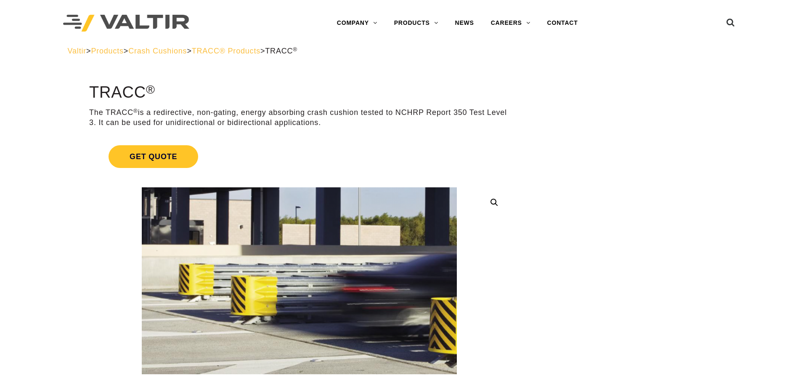 The image size is (798, 389). What do you see at coordinates (157, 51) in the screenshot?
I see `span: Crash Cushions` at bounding box center [157, 51].